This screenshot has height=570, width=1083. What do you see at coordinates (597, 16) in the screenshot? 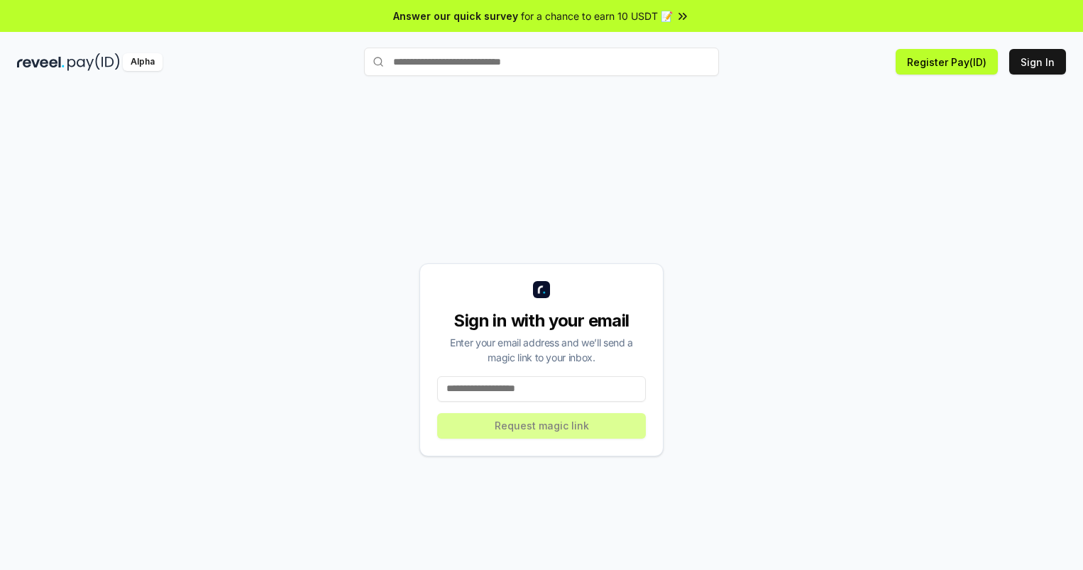
I see `span: for a chance to earn 10 USDT 📝` at bounding box center [597, 16].